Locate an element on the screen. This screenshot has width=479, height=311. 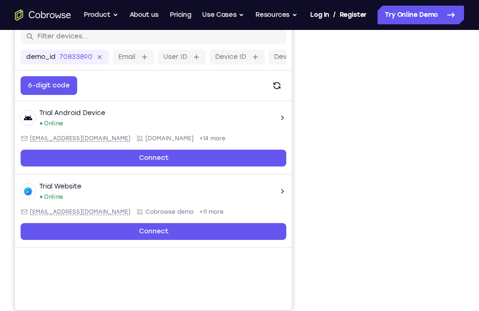
label: Email is located at coordinates (112, 60).